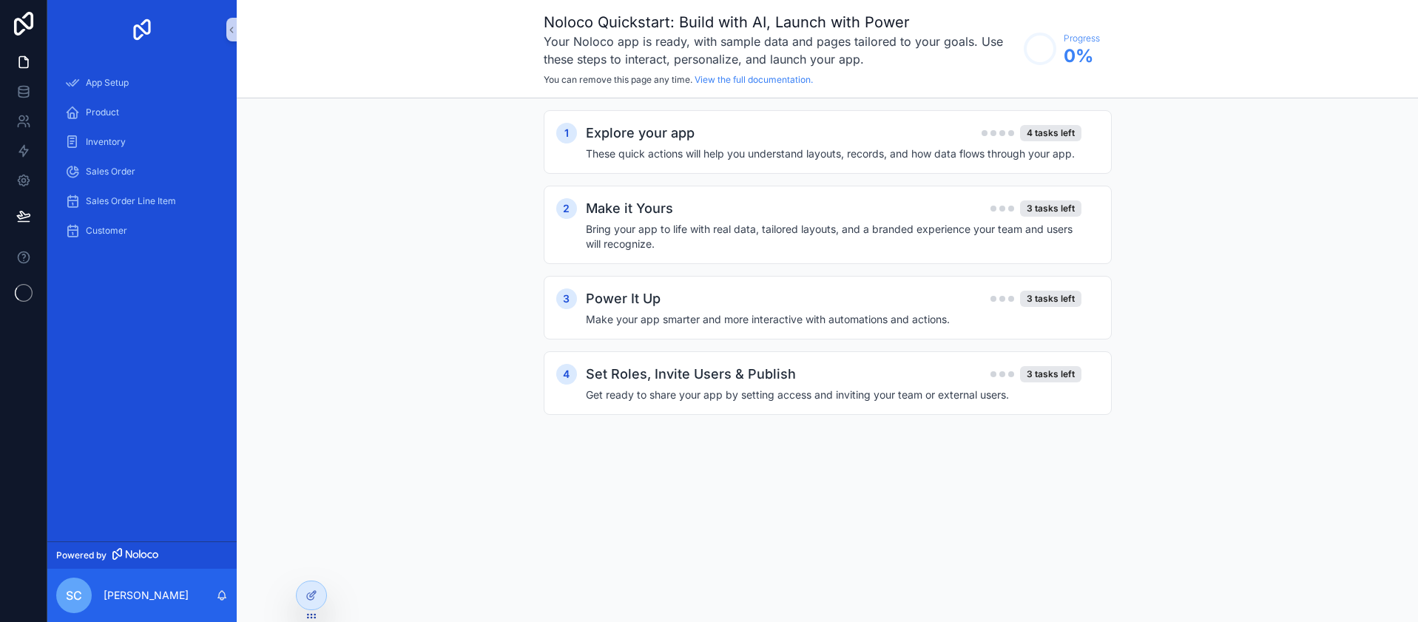 The width and height of the screenshot is (1418, 622). What do you see at coordinates (81, 556) in the screenshot?
I see `span: Powered by` at bounding box center [81, 556].